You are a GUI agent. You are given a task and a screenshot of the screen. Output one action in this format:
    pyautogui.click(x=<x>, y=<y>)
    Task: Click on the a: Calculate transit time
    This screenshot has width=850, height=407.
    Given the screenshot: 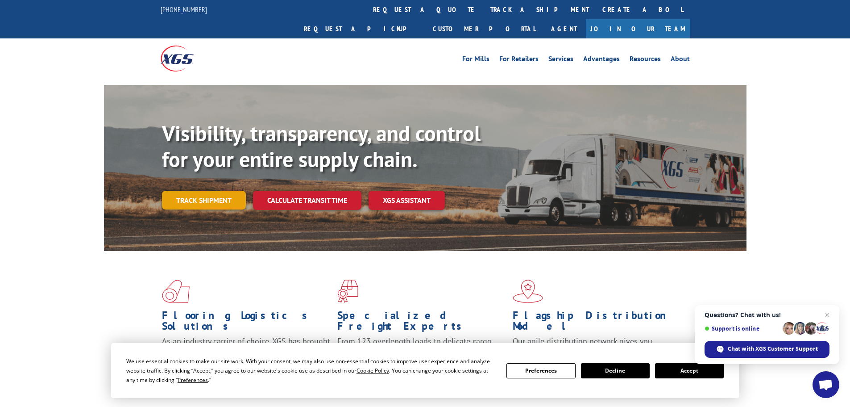 What is the action you would take?
    pyautogui.click(x=307, y=200)
    